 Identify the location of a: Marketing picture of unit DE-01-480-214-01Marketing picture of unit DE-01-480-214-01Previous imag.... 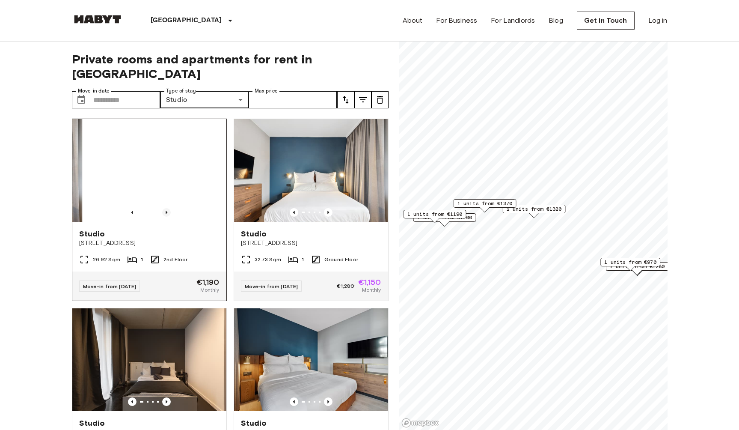
(149, 210).